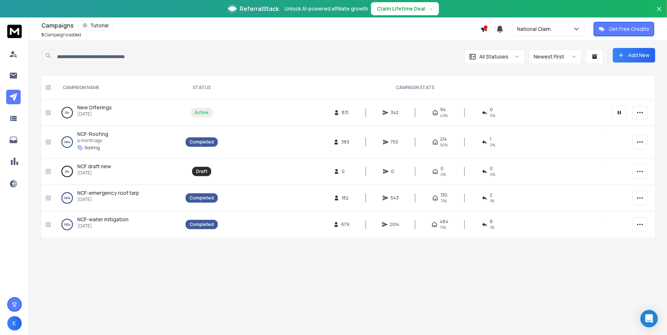  Describe the element at coordinates (623, 29) in the screenshot. I see `button: Get Free Credits` at that location.